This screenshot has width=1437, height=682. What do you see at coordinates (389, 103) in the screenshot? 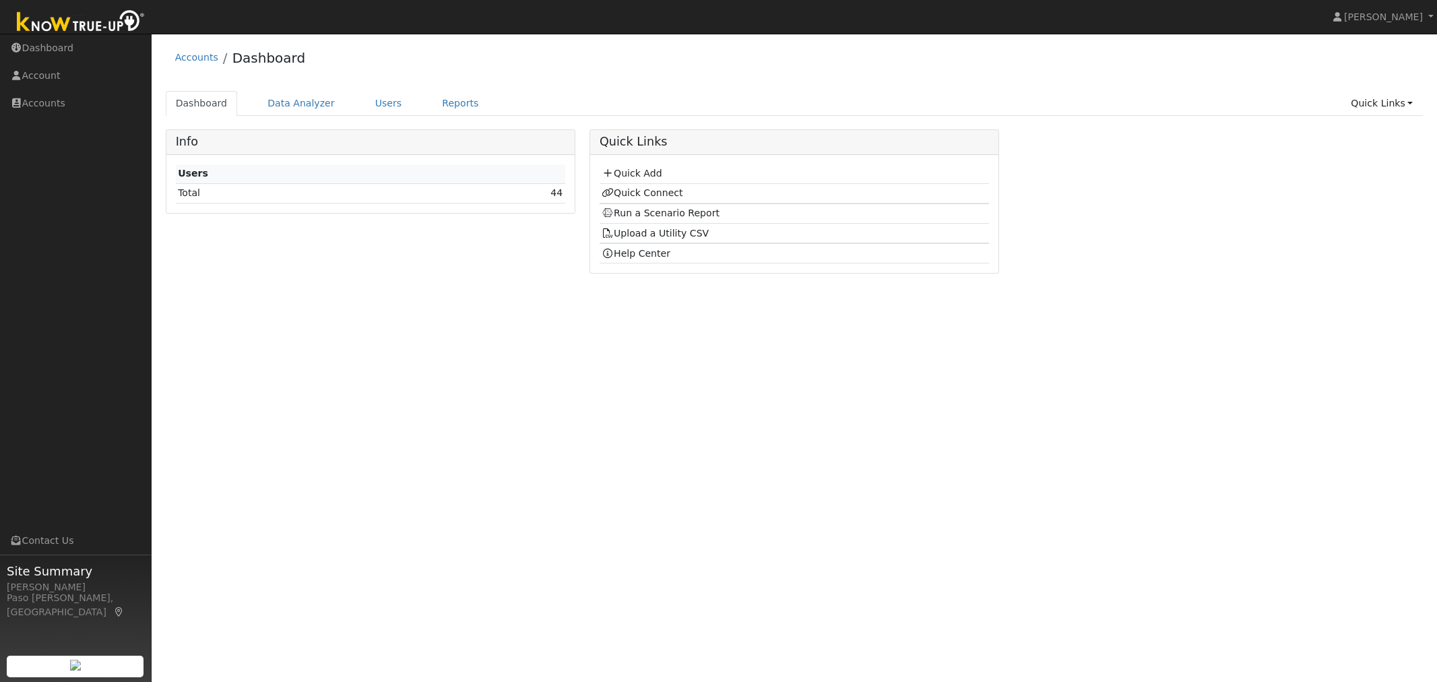
I see `a: Users` at bounding box center [389, 103].